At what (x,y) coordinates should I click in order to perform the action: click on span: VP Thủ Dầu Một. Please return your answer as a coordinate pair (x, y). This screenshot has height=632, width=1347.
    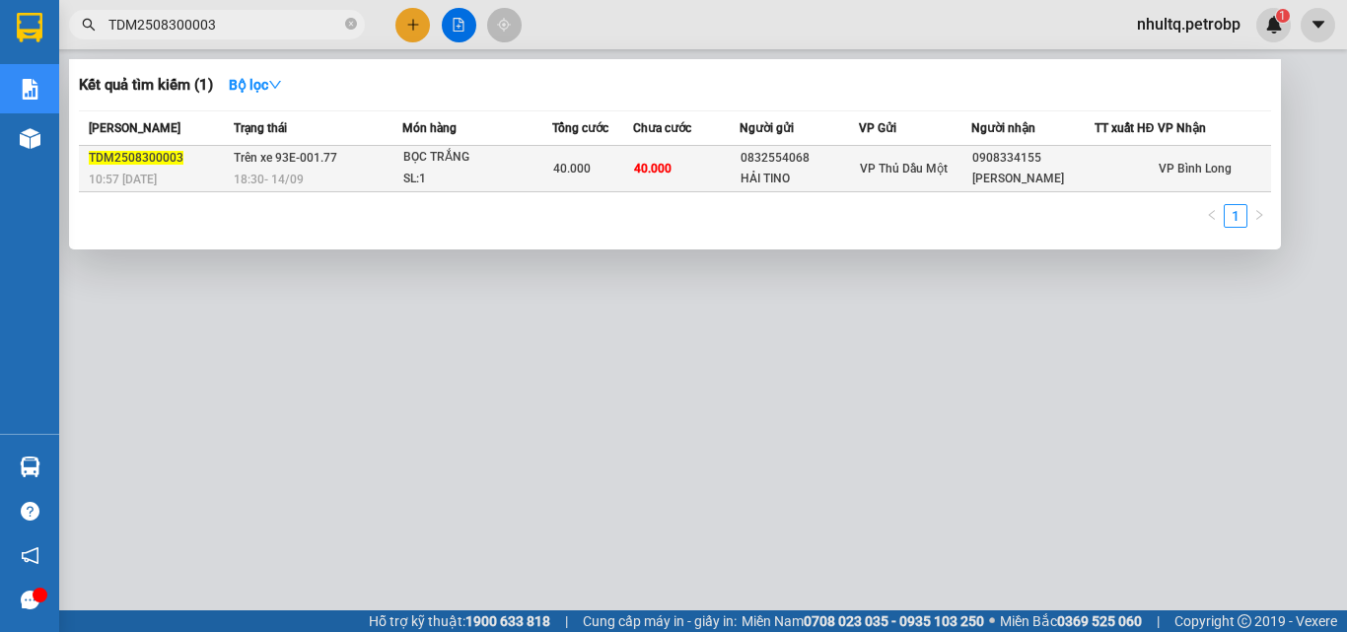
    Looking at the image, I should click on (903, 169).